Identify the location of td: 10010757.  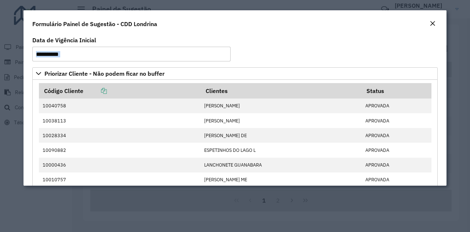
(120, 180).